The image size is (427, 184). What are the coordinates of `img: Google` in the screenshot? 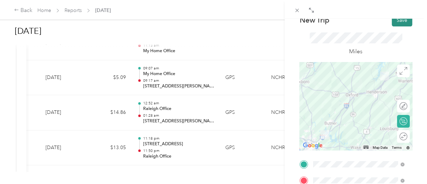 It's located at (313, 146).